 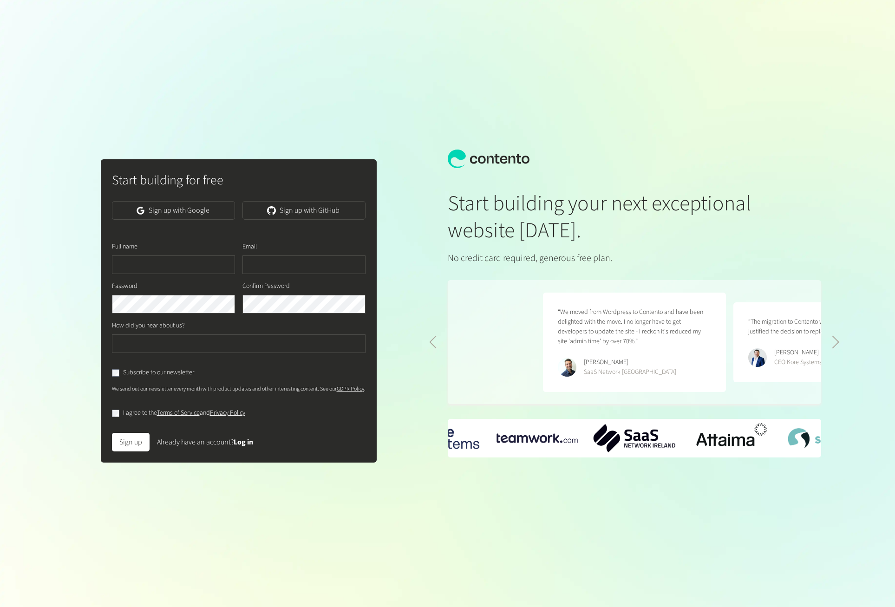 I want to click on label: Subscribe to our newsletter, so click(x=158, y=373).